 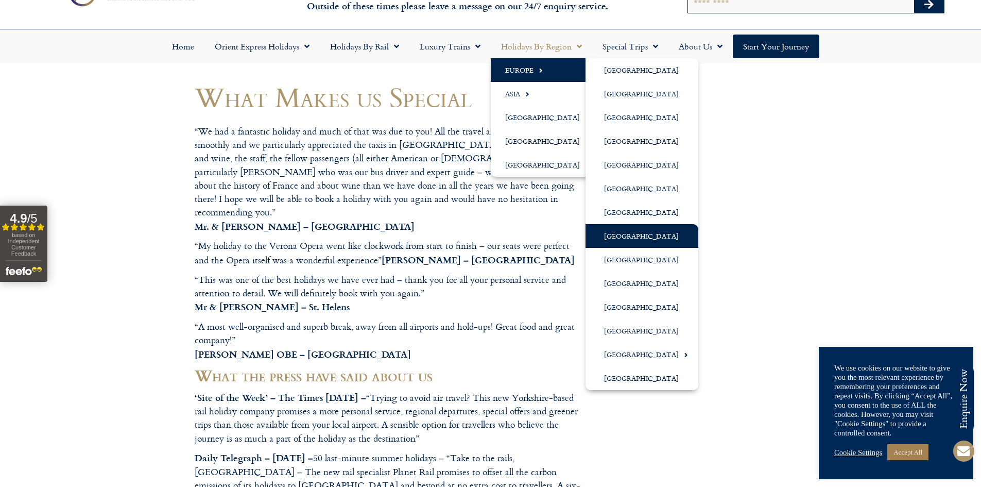 I want to click on p: “We had a fantastic holiday and much of that was due to you! All the travel arrangements went ver..., so click(x=388, y=179).